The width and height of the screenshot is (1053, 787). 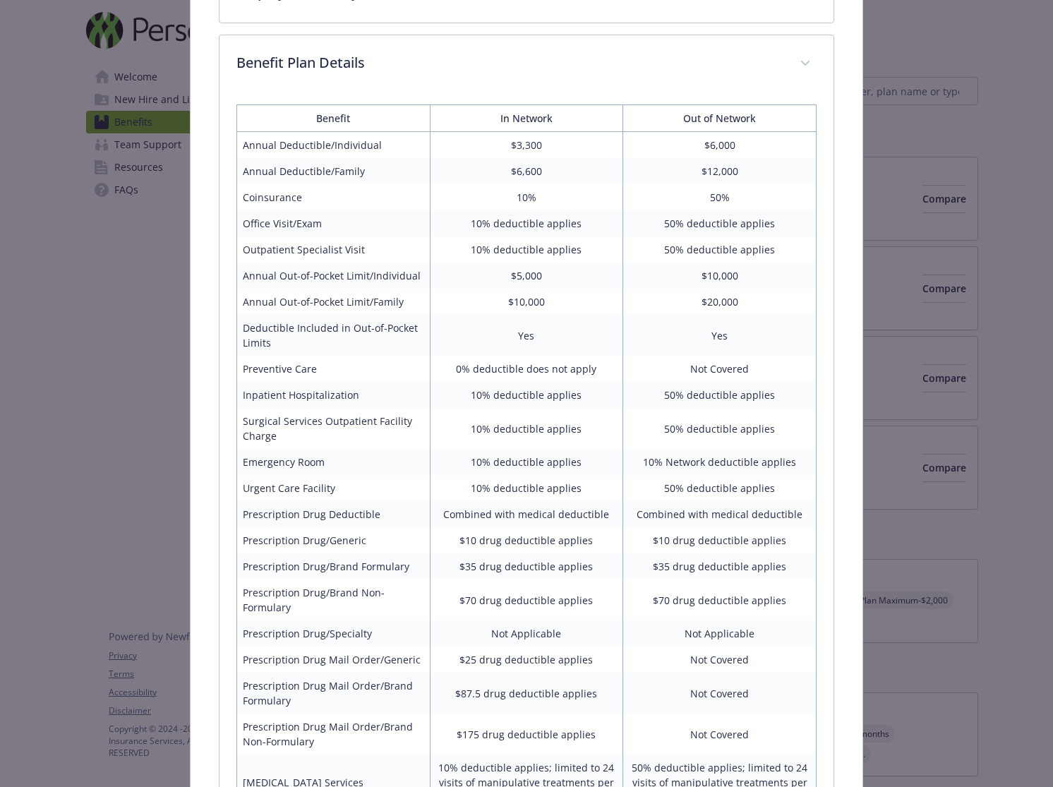 I want to click on td: Prescription Drug Mail Order/Generic, so click(x=333, y=659).